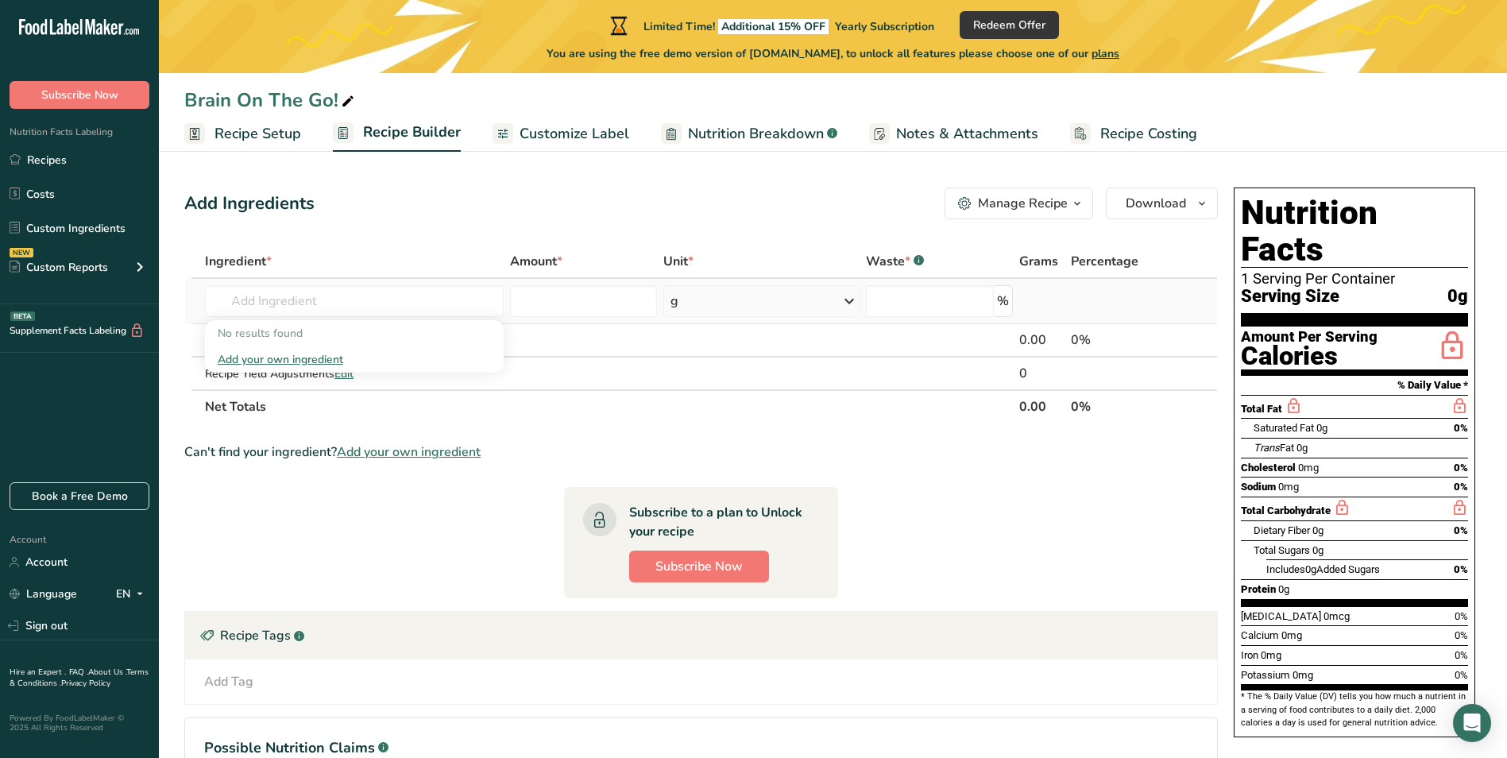  Describe the element at coordinates (1259, 589) in the screenshot. I see `span: Protein` at that location.